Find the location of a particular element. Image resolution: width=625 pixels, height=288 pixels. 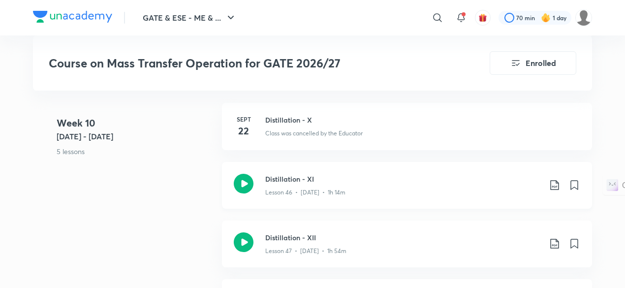

img: Company Logo is located at coordinates (72, 17).